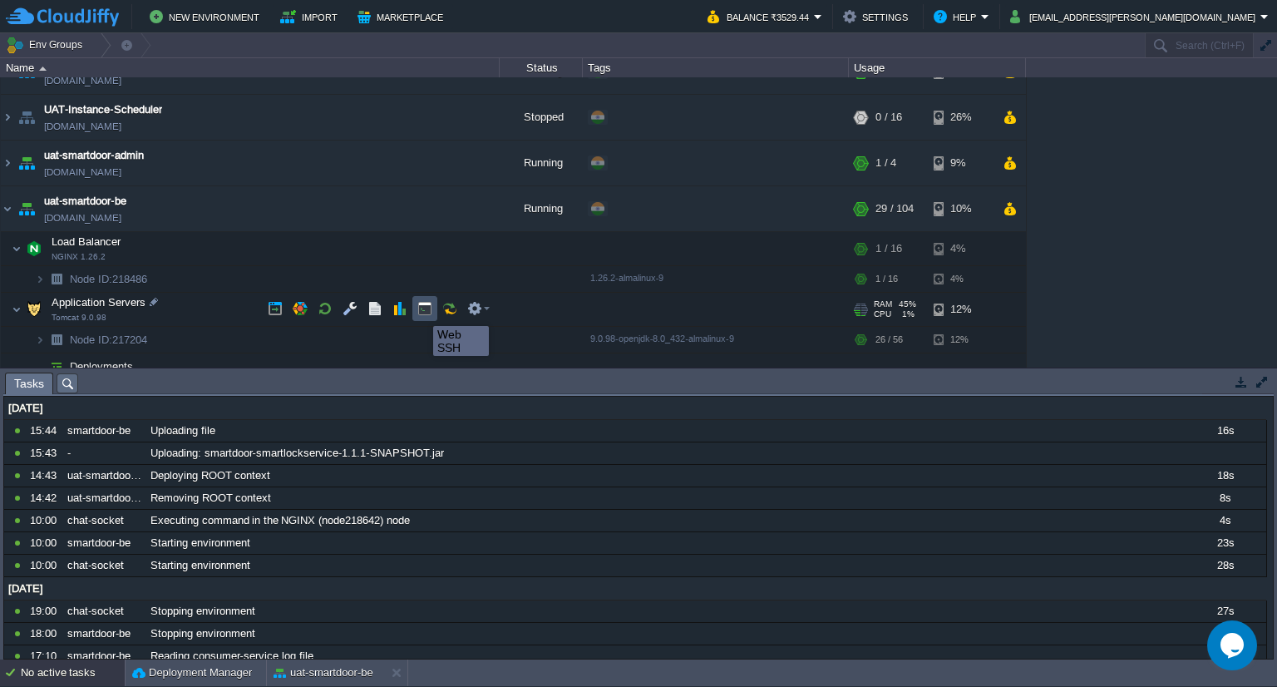  I want to click on button: Import, so click(311, 17).